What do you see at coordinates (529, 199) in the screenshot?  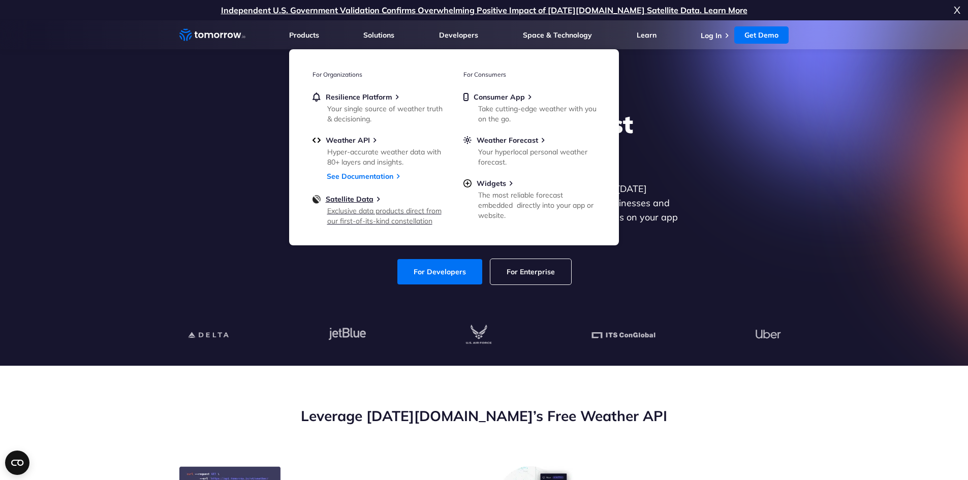 I see `a: WidgetsThe most reliable forecast embedded directly into your app or website.` at bounding box center [529, 199].